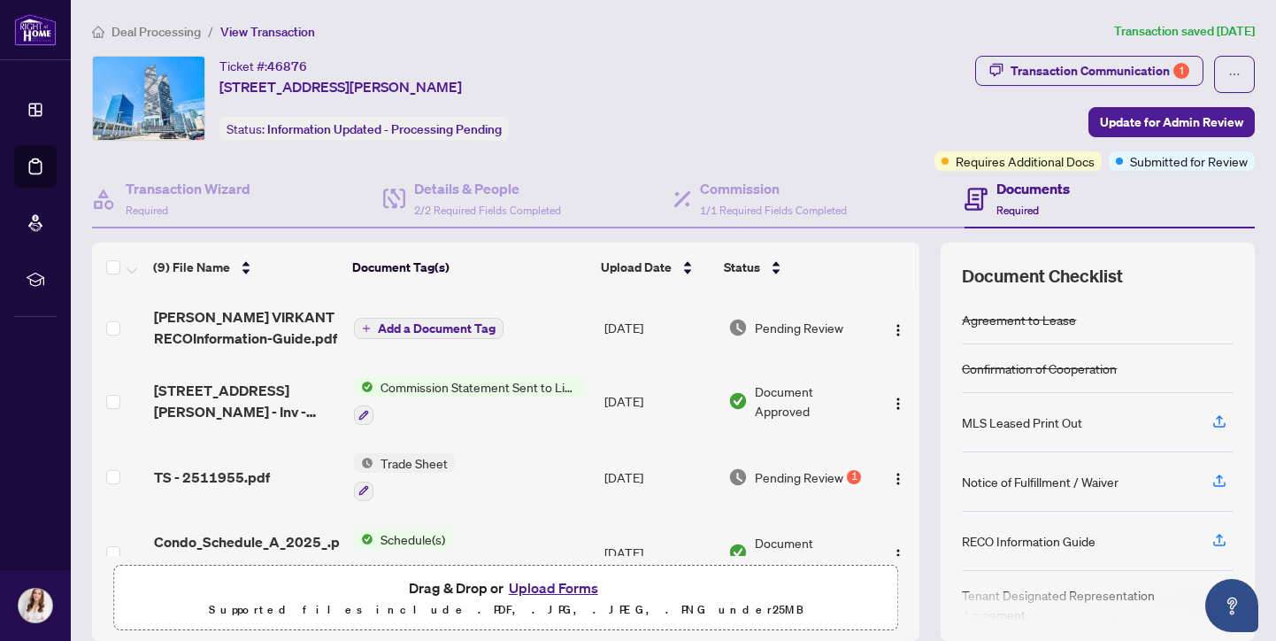  I want to click on span: ellipsis, so click(1235, 74).